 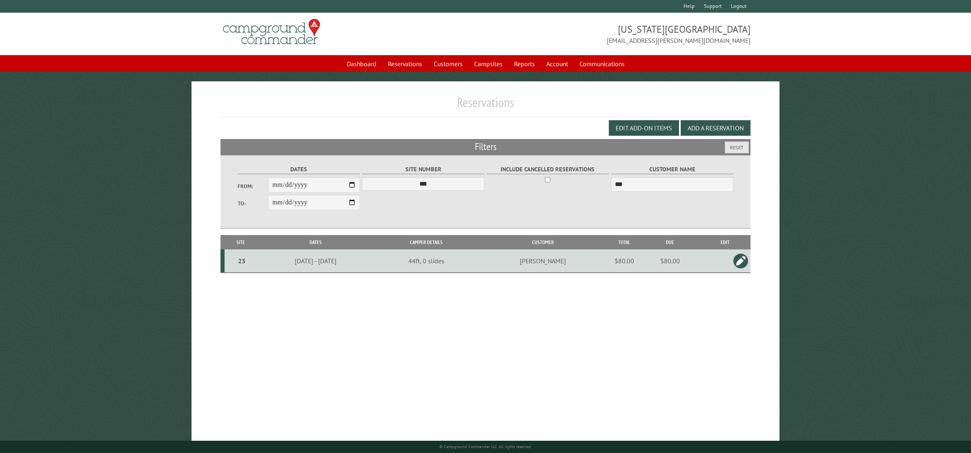 I want to click on th: Site, so click(x=241, y=242).